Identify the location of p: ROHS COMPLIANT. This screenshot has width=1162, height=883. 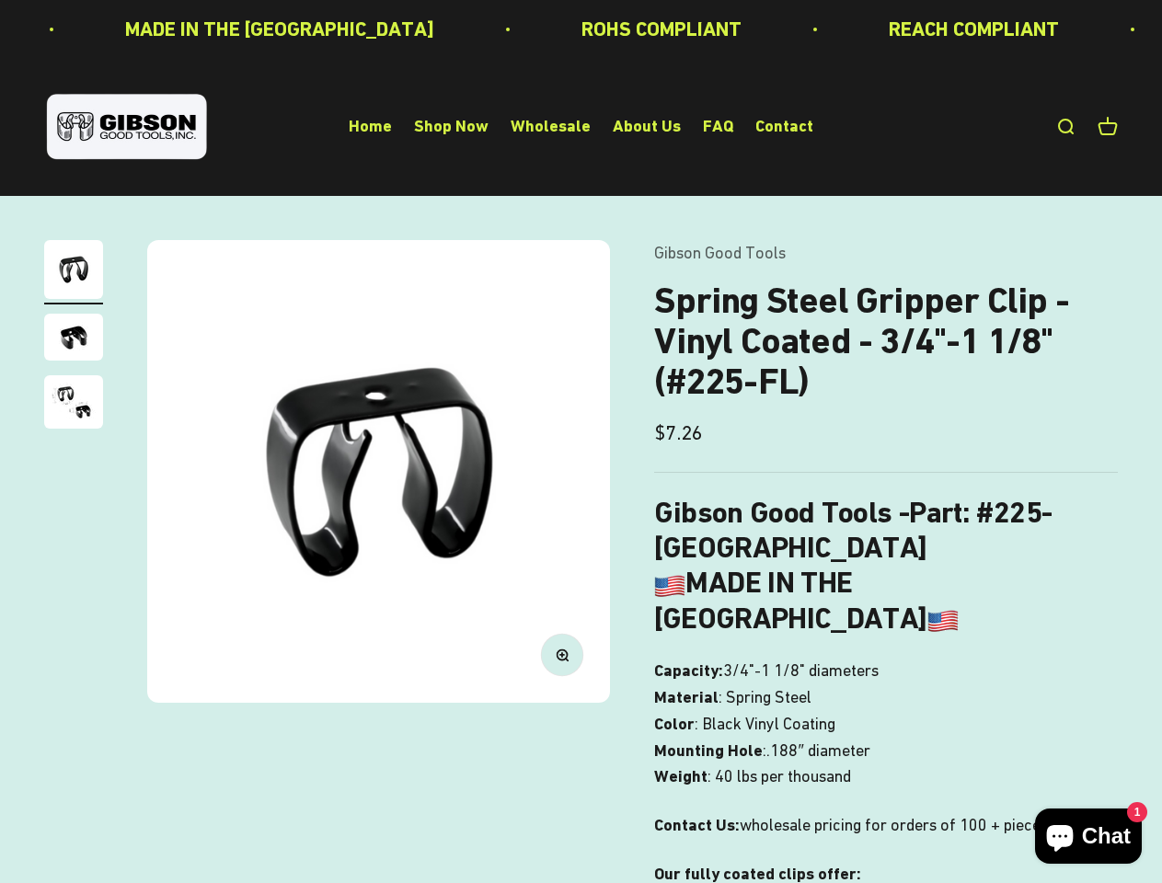
(662, 29).